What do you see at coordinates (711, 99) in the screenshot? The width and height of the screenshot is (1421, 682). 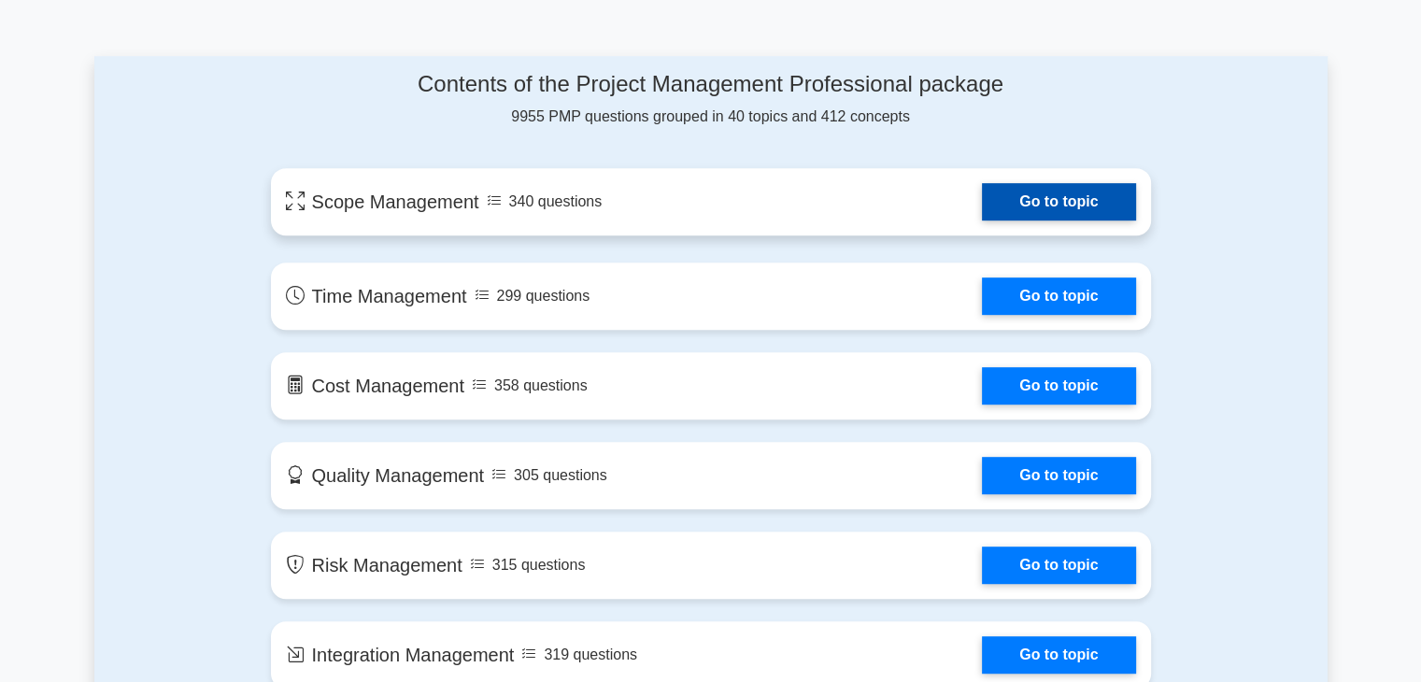 I see `div: 9955 PMP questions grouped in 40 topics and 412 concepts` at bounding box center [711, 99].